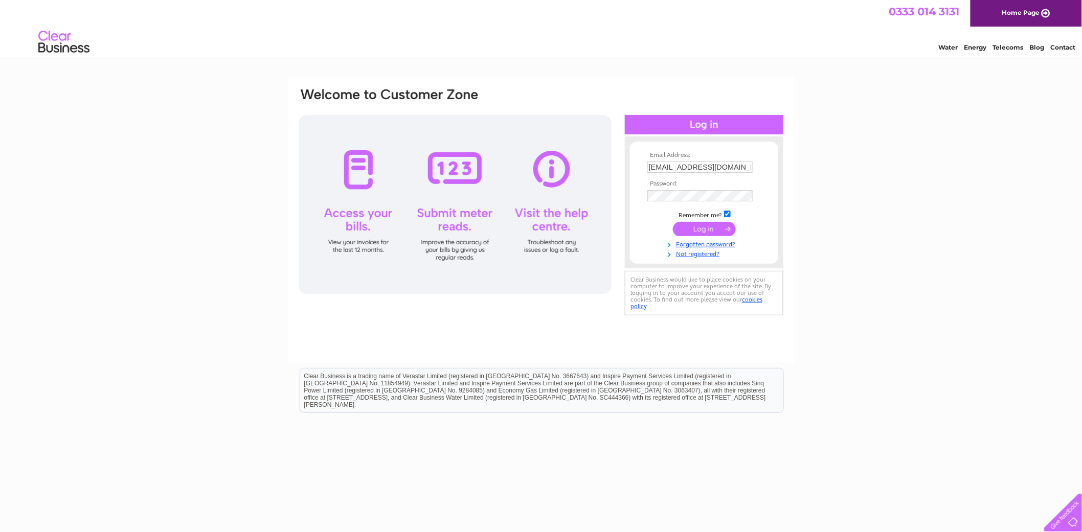 The image size is (1082, 532). I want to click on a: Forgotten password?, so click(705, 243).